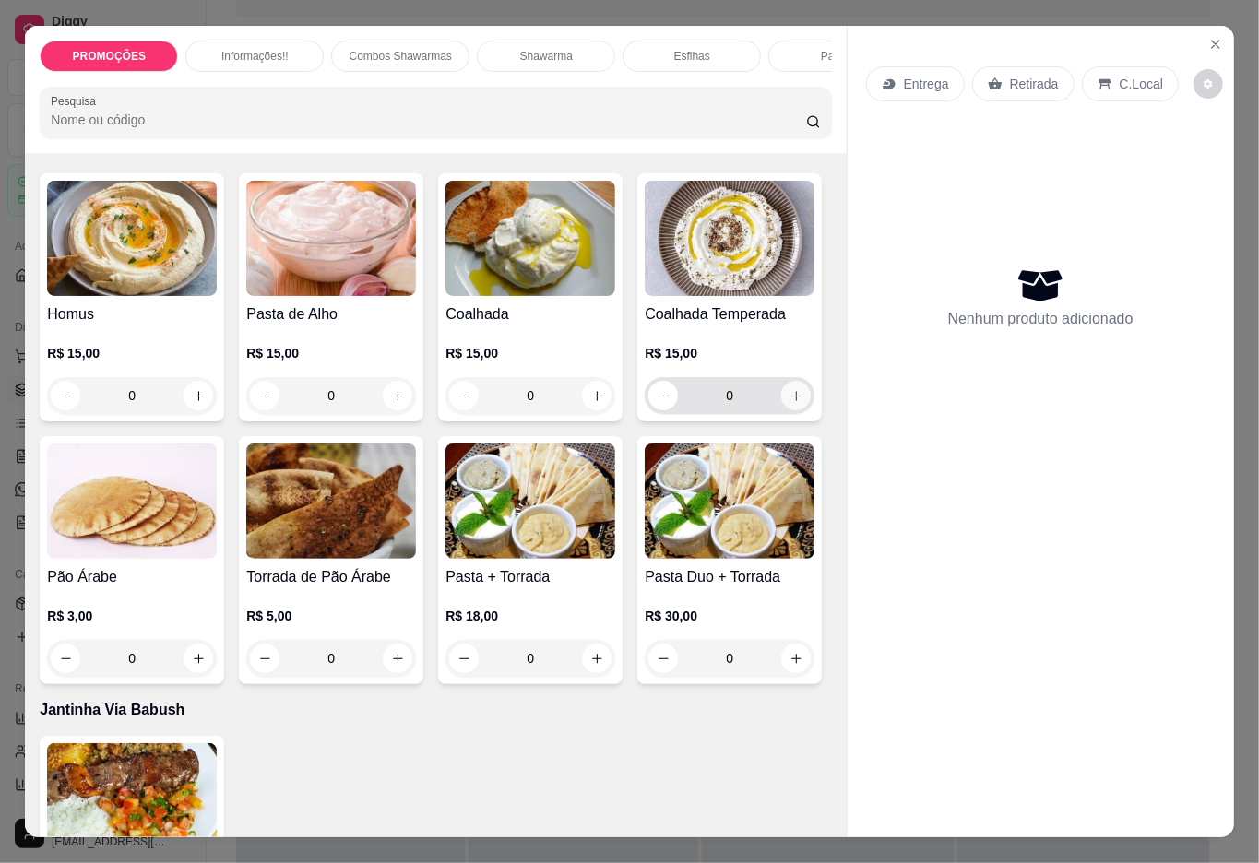 This screenshot has width=1259, height=863. What do you see at coordinates (435, 710) in the screenshot?
I see `p: Jantinha Via Babush` at bounding box center [435, 710].